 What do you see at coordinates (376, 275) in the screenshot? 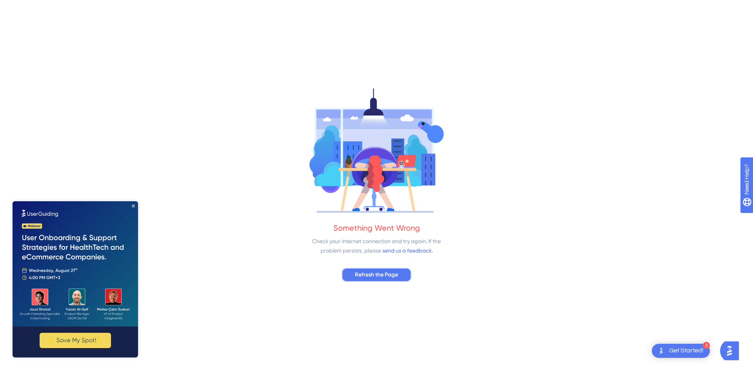
I see `button: Refresh the Page` at bounding box center [376, 275].